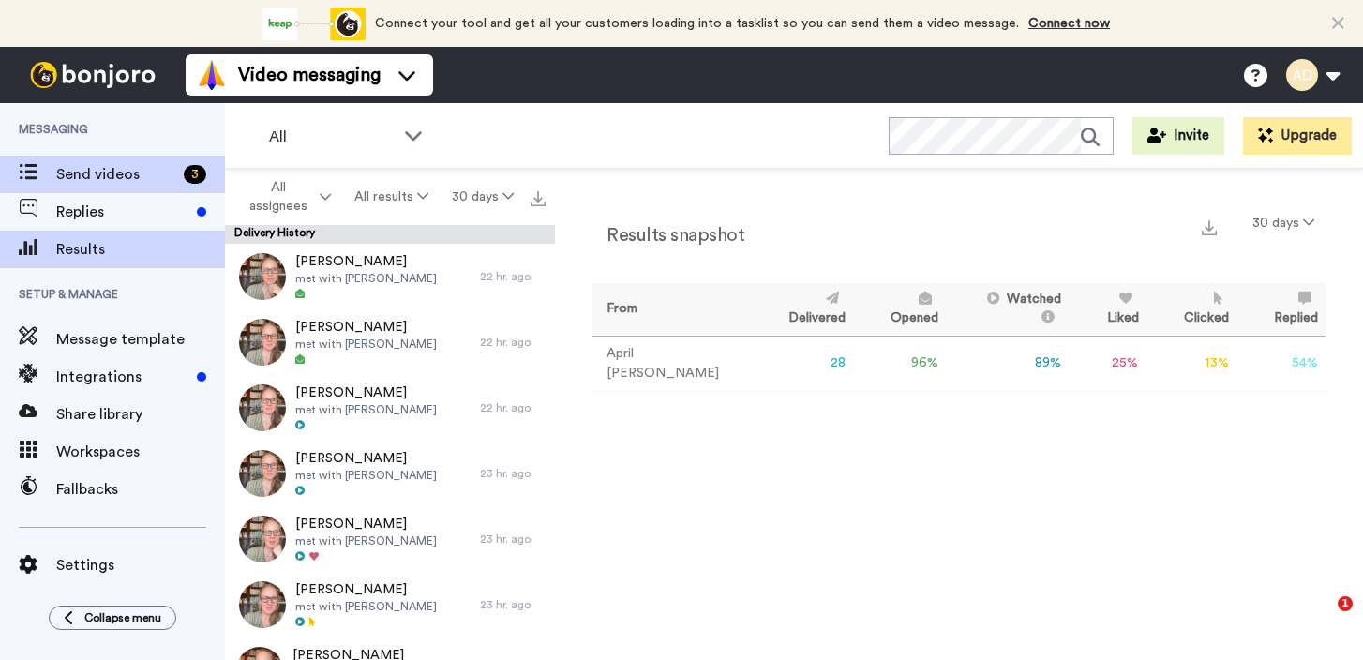 This screenshot has width=1363, height=660. Describe the element at coordinates (1069, 23) in the screenshot. I see `a: Connect now` at that location.